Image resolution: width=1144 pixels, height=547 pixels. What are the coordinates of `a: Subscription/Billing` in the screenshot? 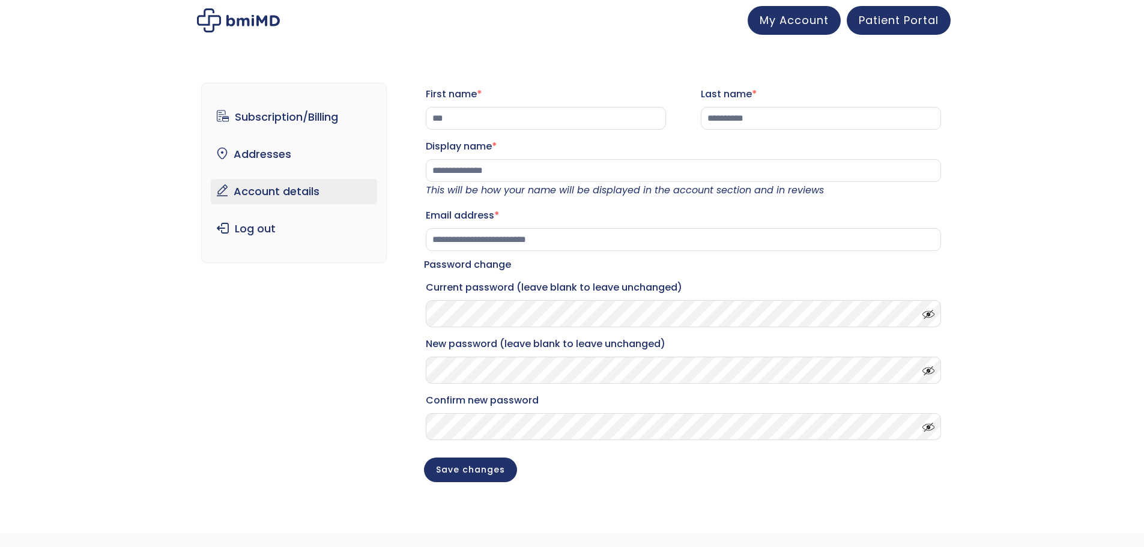 It's located at (294, 117).